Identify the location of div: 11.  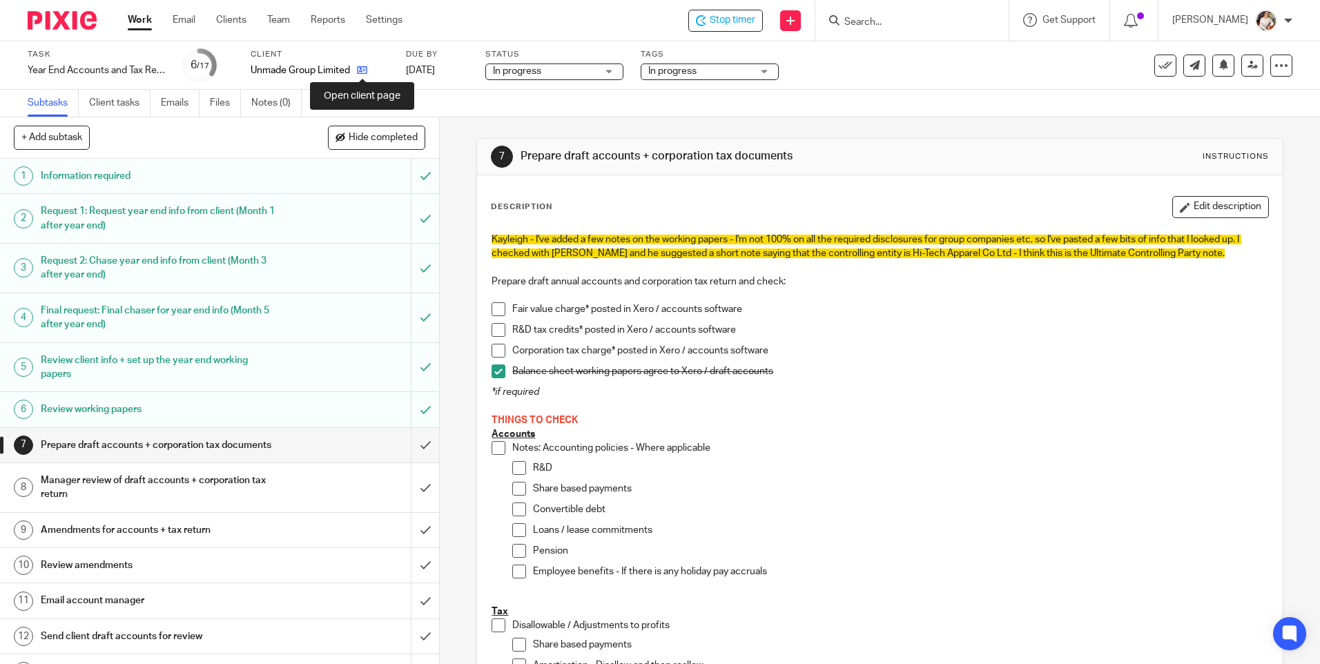
(23, 602).